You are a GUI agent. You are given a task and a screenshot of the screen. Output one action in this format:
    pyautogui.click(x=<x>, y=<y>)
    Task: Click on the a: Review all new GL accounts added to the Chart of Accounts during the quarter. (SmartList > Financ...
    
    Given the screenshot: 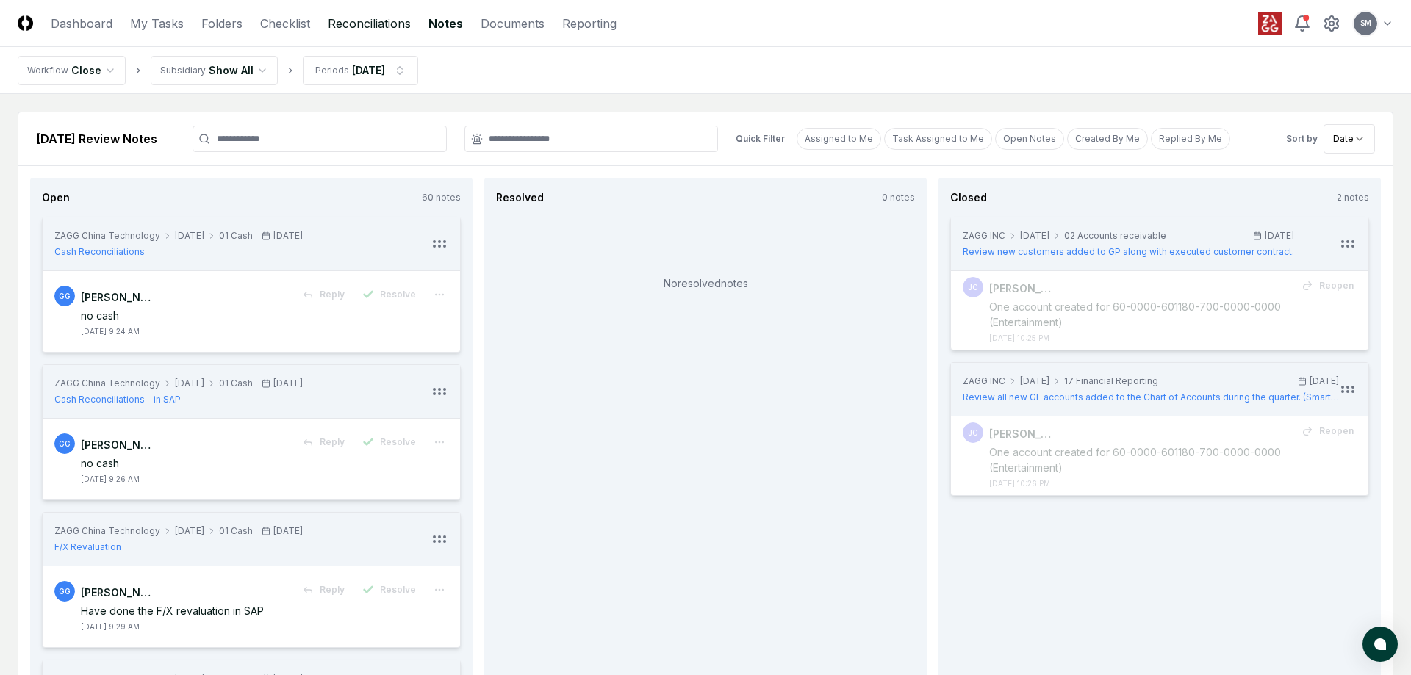 What is the action you would take?
    pyautogui.click(x=1151, y=398)
    